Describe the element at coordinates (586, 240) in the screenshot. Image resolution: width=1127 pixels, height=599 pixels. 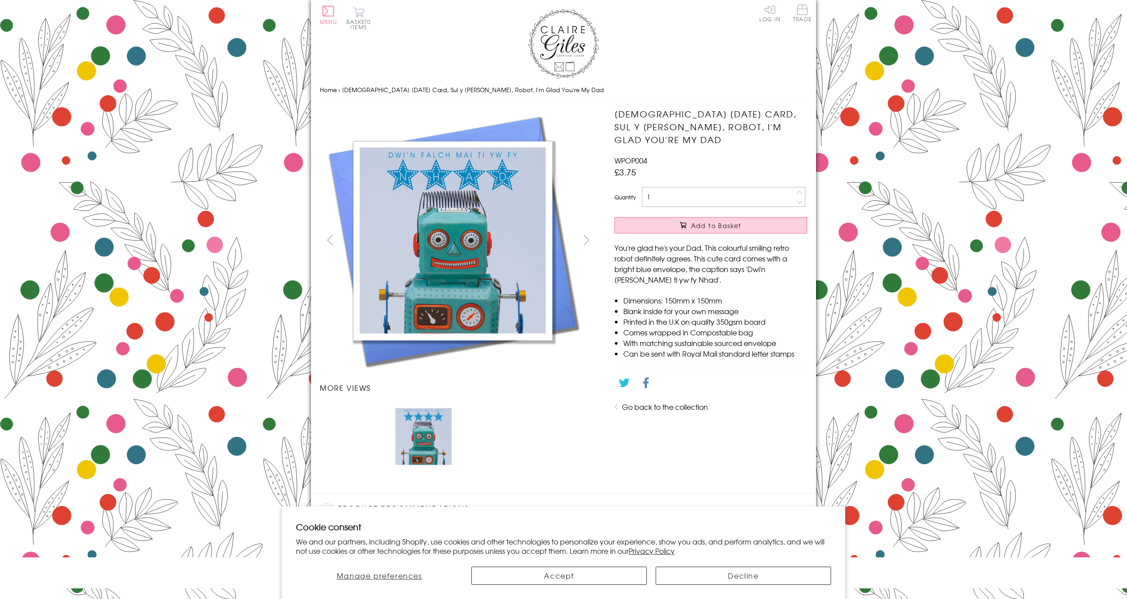
I see `button: next` at that location.